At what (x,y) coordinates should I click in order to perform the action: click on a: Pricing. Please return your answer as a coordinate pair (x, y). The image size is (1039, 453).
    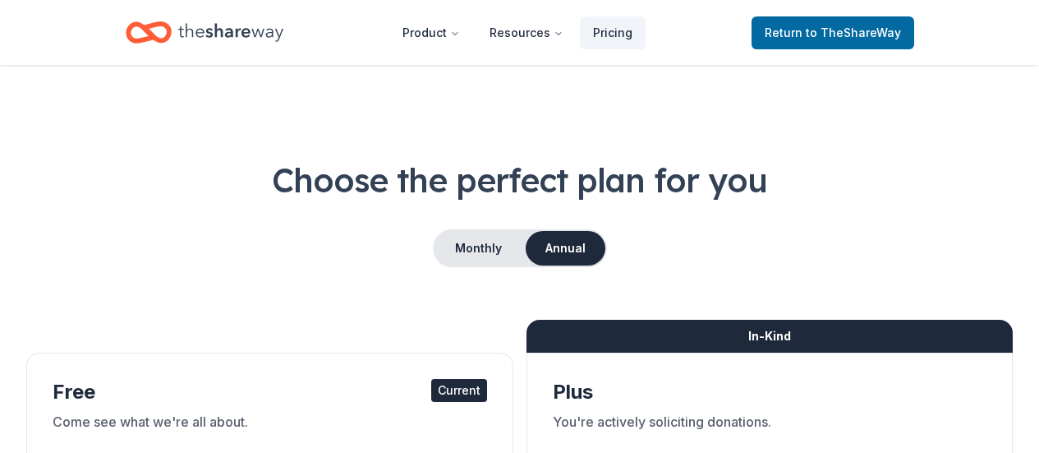
    Looking at the image, I should click on (613, 33).